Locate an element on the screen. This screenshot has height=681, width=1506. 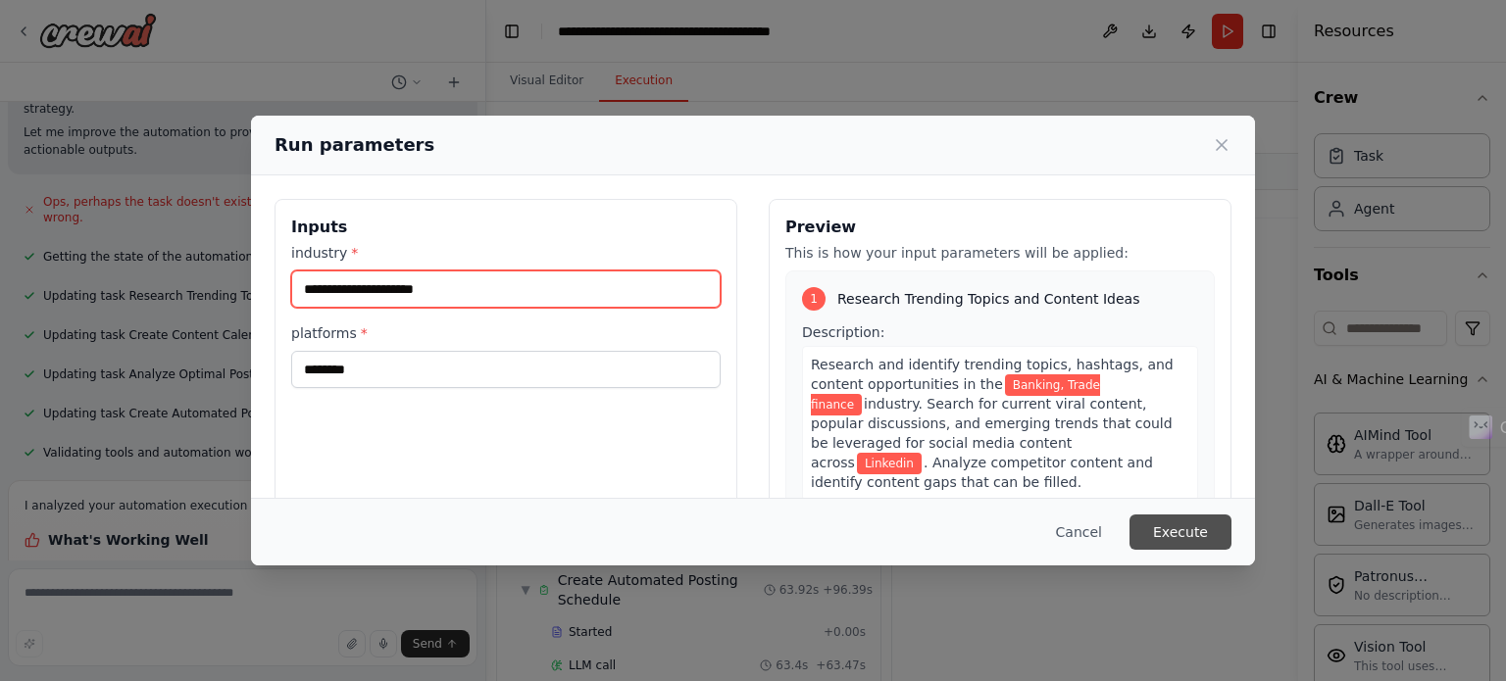
span: Research and identify trending topics, hashtags, and content opportunities in the is located at coordinates (992, 374).